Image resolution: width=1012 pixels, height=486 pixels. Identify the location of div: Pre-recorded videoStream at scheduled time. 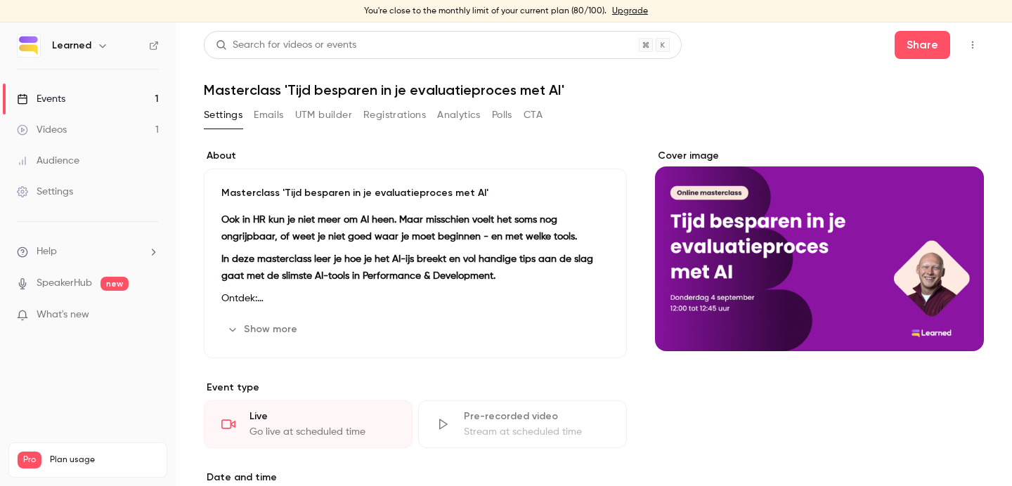
(522, 424).